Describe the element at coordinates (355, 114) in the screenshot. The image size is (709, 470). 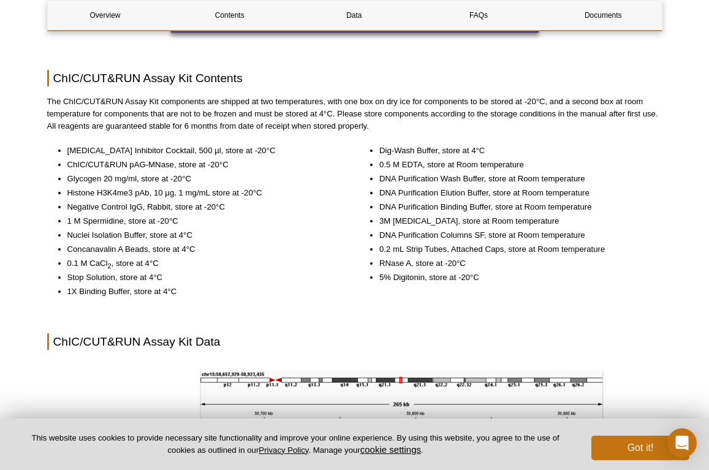
I see `p: The ChIC/CUT&RUN Assay Kit components are shipped at two temperatures, with one box on dry ice fo...` at that location.